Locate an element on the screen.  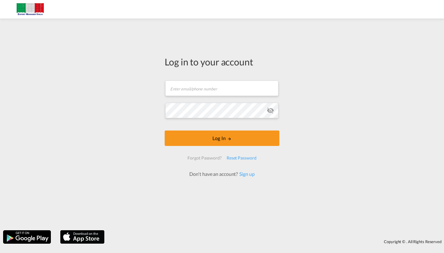
a: Sign up is located at coordinates (246, 174).